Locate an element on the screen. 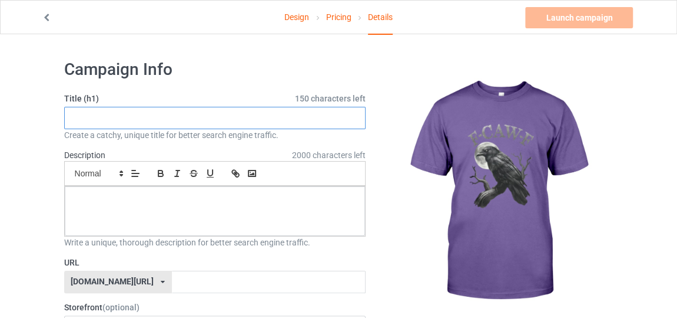  div: Details is located at coordinates (381, 18).